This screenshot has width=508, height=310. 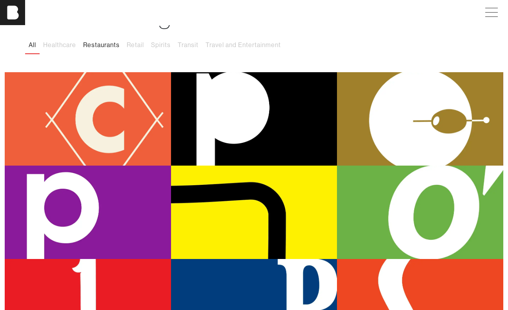 What do you see at coordinates (254, 15) in the screenshot?
I see `h1: Chances are good we’ve worked on it.` at bounding box center [254, 15].